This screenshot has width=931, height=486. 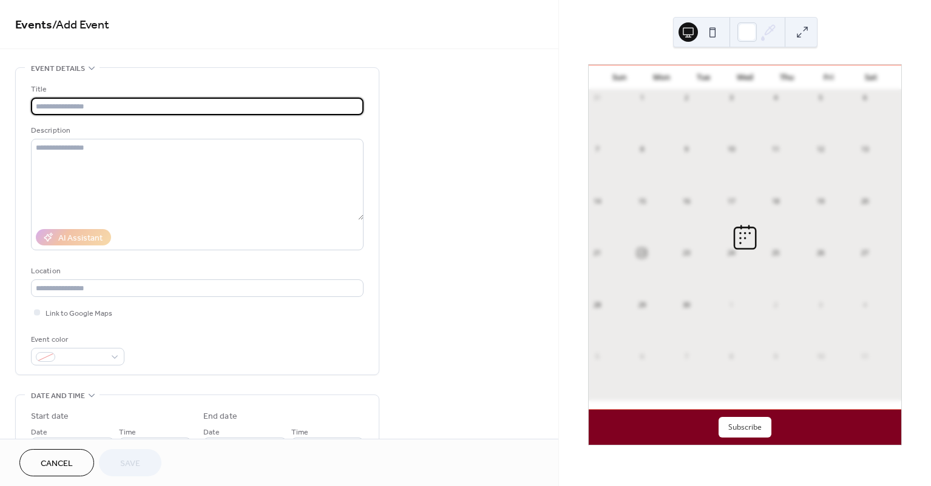 What do you see at coordinates (744, 428) in the screenshot?
I see `button: Subscribe` at bounding box center [744, 428].